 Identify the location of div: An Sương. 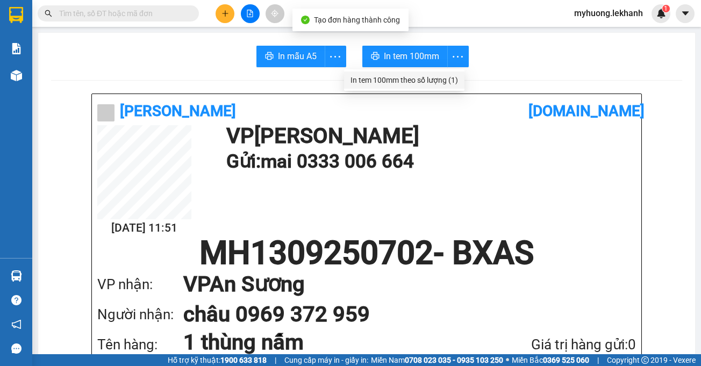
(146, 16).